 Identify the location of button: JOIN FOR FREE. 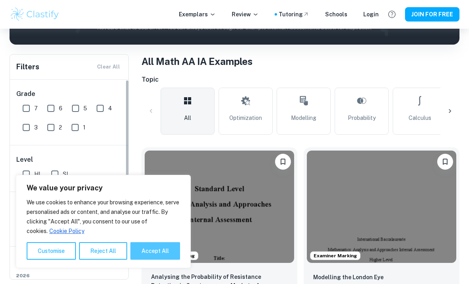
(432, 14).